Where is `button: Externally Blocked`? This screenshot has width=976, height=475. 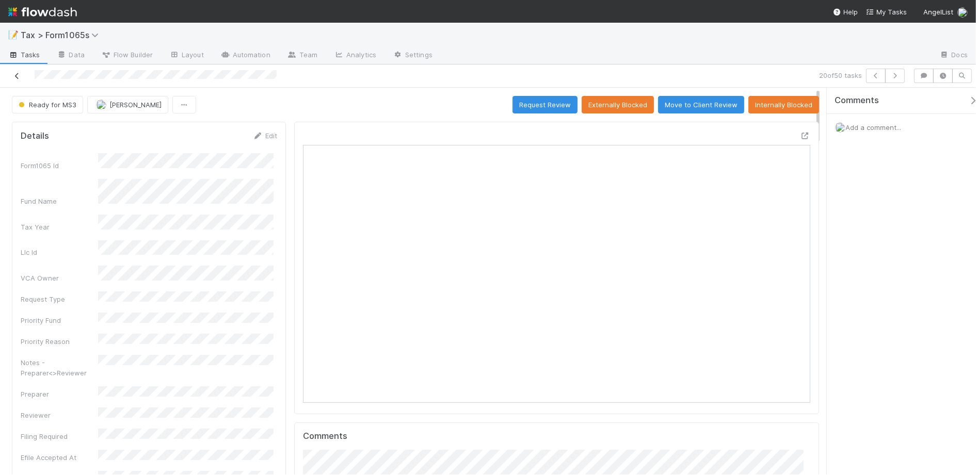 button: Externally Blocked is located at coordinates (617, 105).